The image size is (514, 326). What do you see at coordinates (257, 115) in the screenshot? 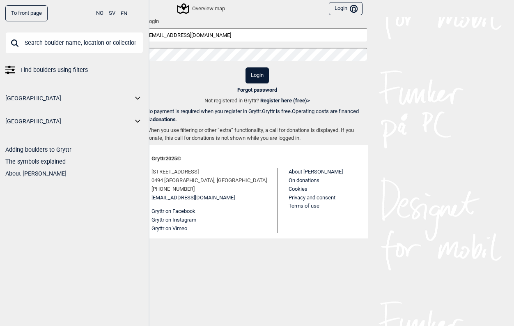
I see `p: No payment is required when you register in Gryttr. Gryttr is free. Operating costs are financed ...` at bounding box center [257, 115].